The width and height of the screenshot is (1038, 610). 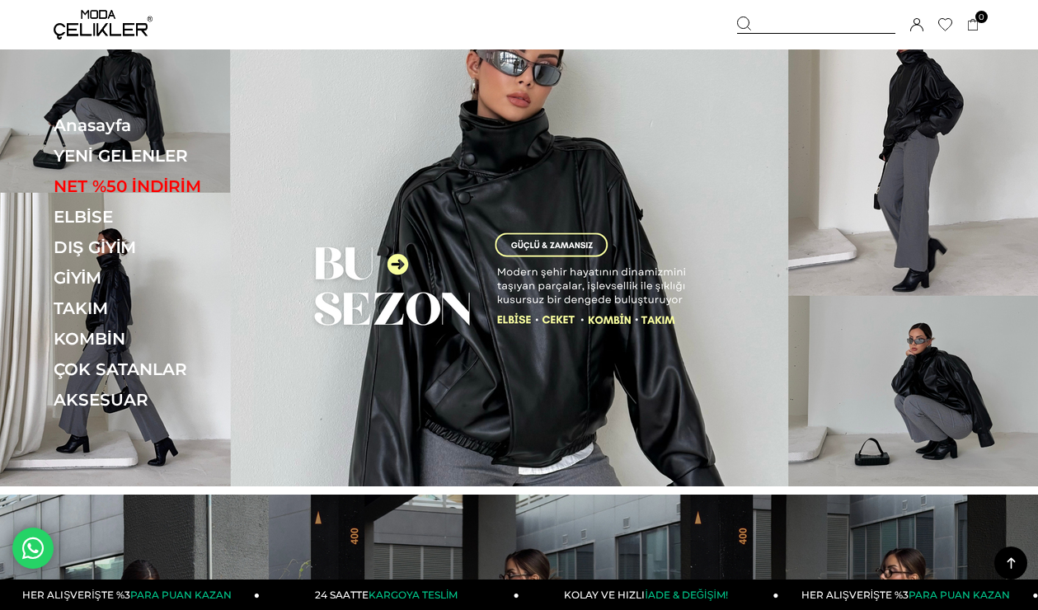 I want to click on a: 24 SAATTEKARGOYA TESLİM, so click(x=389, y=594).